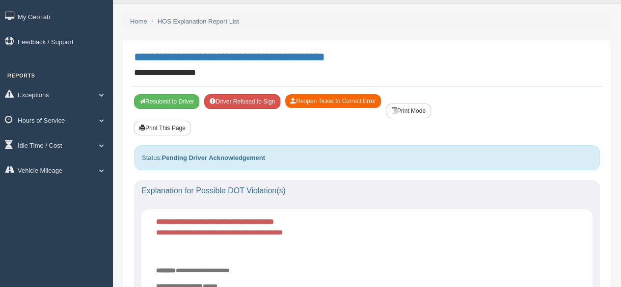  I want to click on a: Home, so click(139, 21).